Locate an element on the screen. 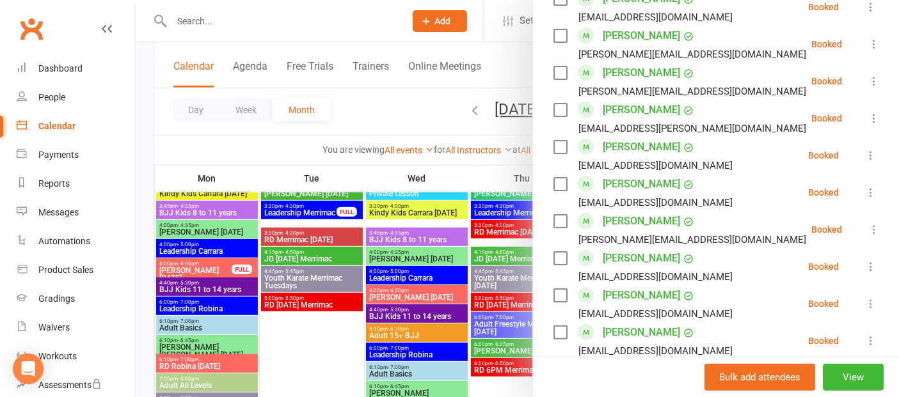  button: View is located at coordinates (853, 377).